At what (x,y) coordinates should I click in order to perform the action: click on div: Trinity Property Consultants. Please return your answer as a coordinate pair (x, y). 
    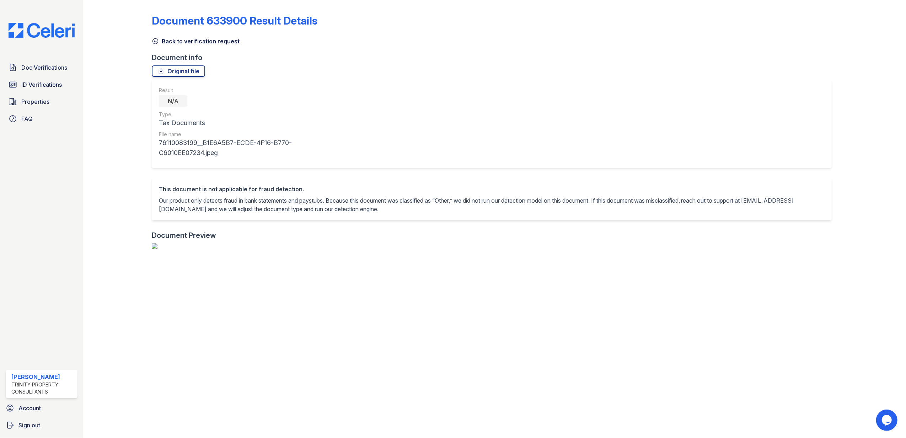
    Looking at the image, I should click on (43, 388).